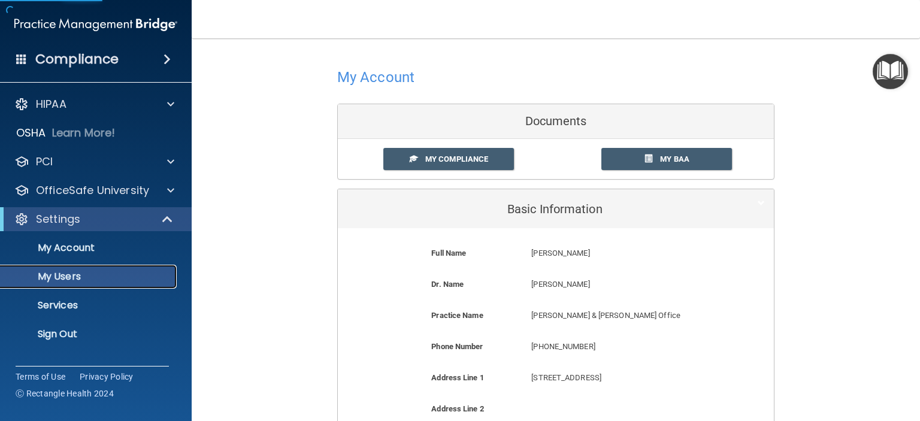  What do you see at coordinates (31, 133) in the screenshot?
I see `p: OSHA` at bounding box center [31, 133].